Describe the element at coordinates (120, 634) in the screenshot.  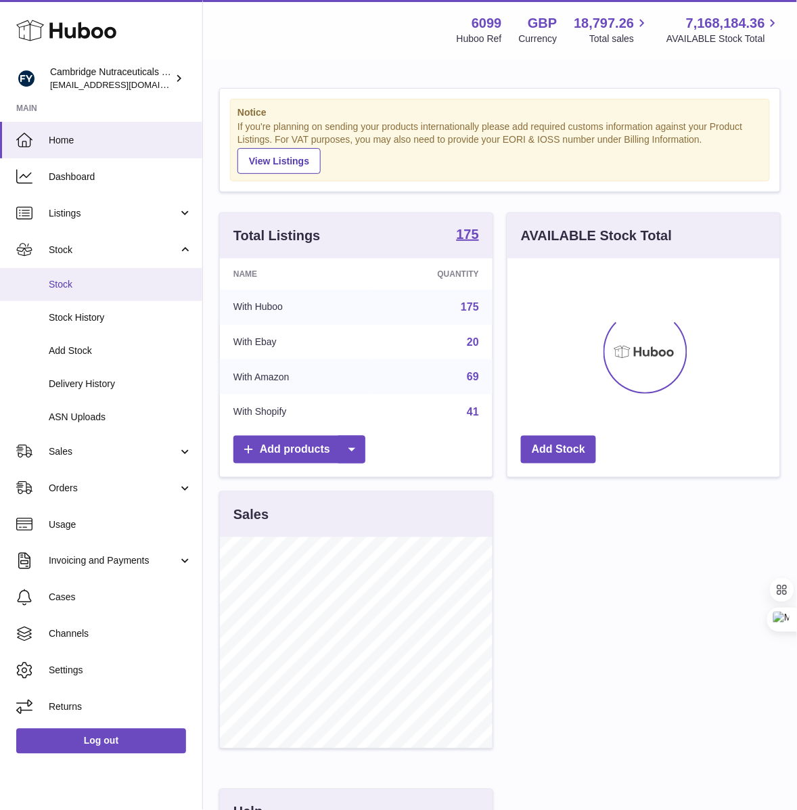
I see `span: Channels` at that location.